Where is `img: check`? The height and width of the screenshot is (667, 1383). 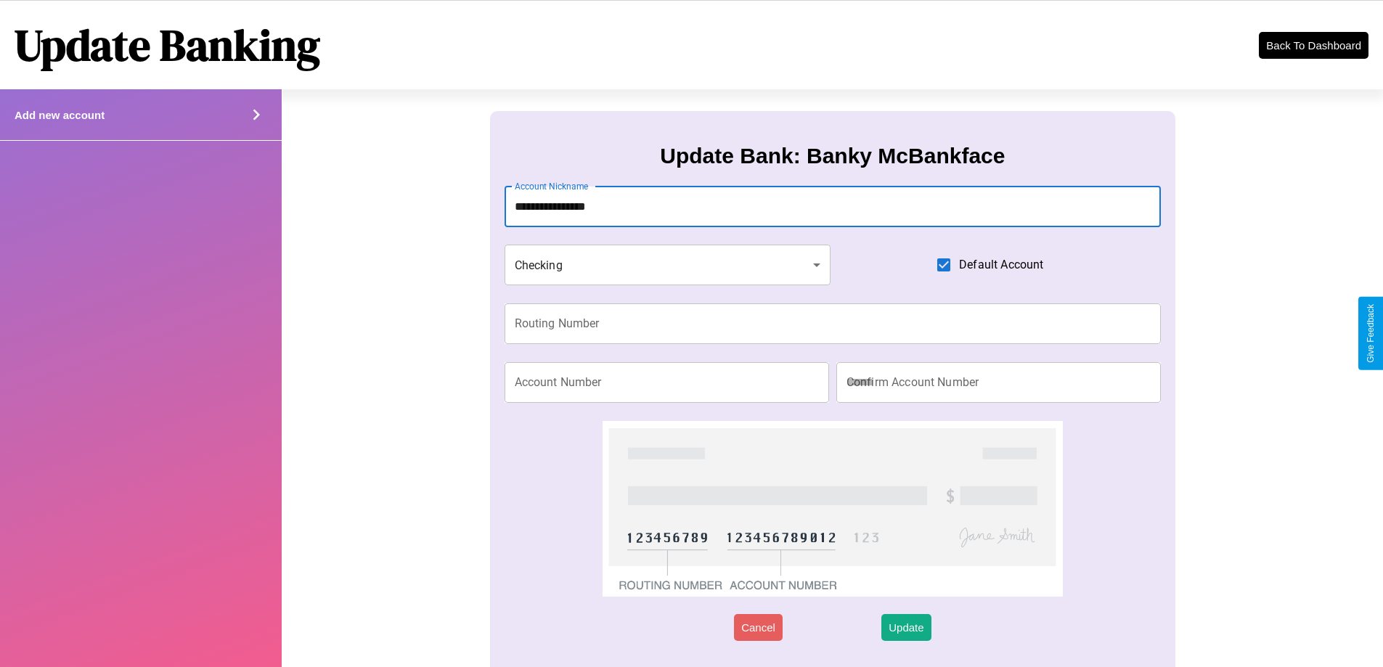 img: check is located at coordinates (832, 509).